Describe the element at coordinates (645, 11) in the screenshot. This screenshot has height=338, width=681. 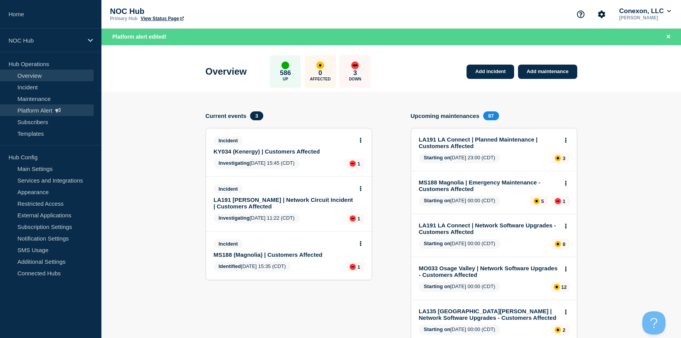
I see `button: Conexon, LLC` at that location.